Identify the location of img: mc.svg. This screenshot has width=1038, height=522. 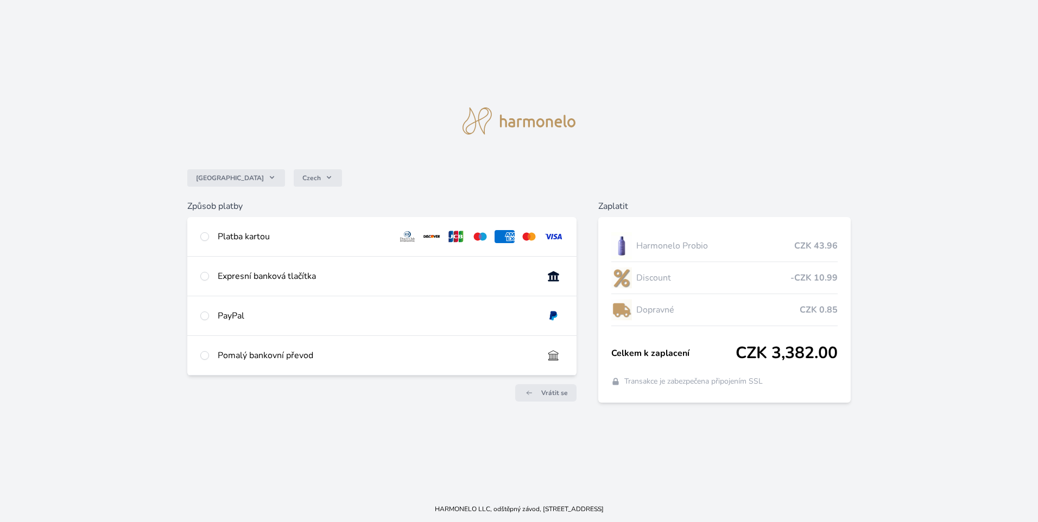
(529, 237).